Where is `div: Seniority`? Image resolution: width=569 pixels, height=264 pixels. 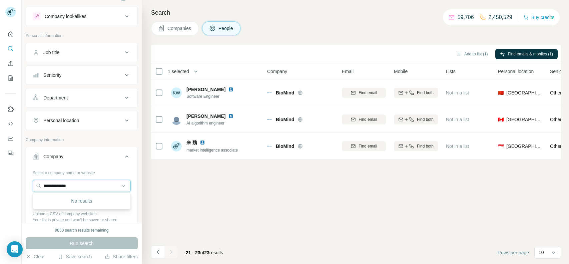
div: Seniority is located at coordinates (52, 75).